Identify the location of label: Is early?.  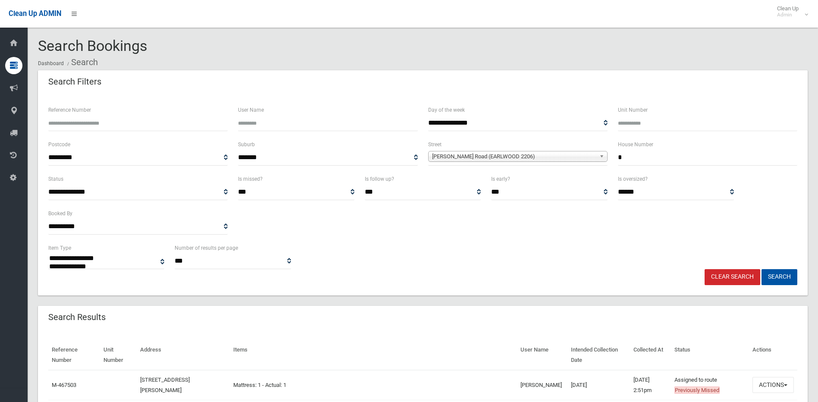
(501, 179).